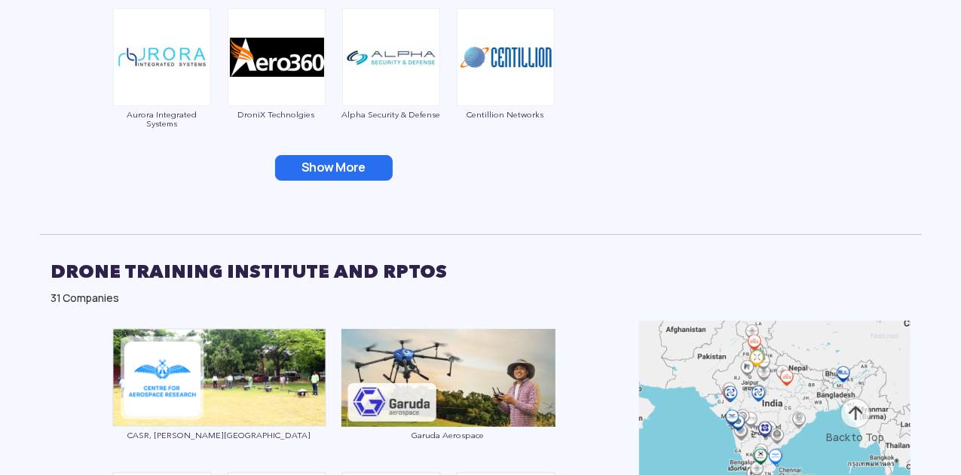 The image size is (961, 475). What do you see at coordinates (277, 84) in the screenshot?
I see `a: DroniX Technolgies` at bounding box center [277, 84].